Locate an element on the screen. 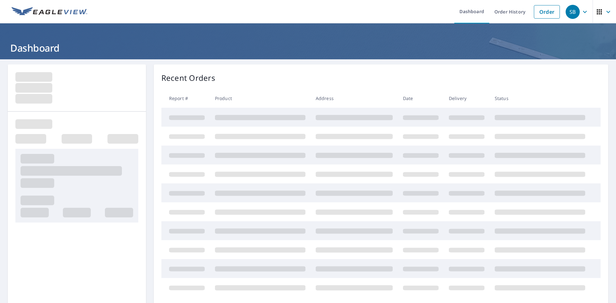  a: Order is located at coordinates (547, 12).